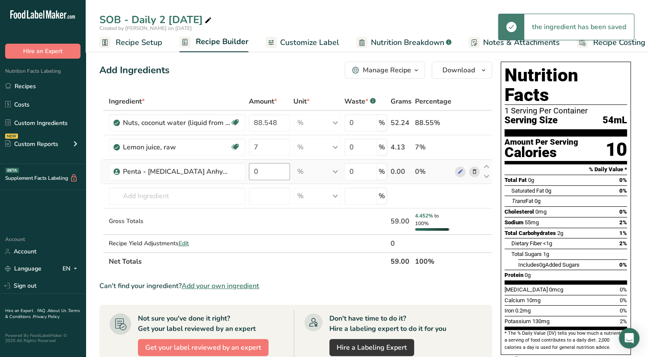  Describe the element at coordinates (203, 348) in the screenshot. I see `span: Get your label reviewed by an expert` at that location.